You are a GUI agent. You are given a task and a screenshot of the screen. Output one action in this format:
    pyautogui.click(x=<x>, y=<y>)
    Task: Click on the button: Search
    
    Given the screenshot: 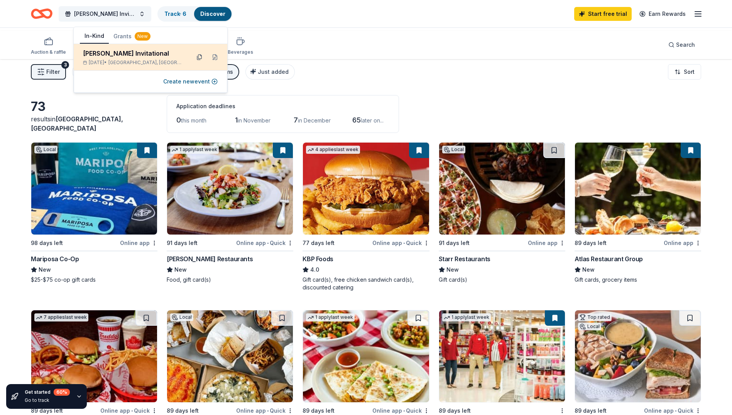 What is the action you would take?
    pyautogui.click(x=682, y=45)
    